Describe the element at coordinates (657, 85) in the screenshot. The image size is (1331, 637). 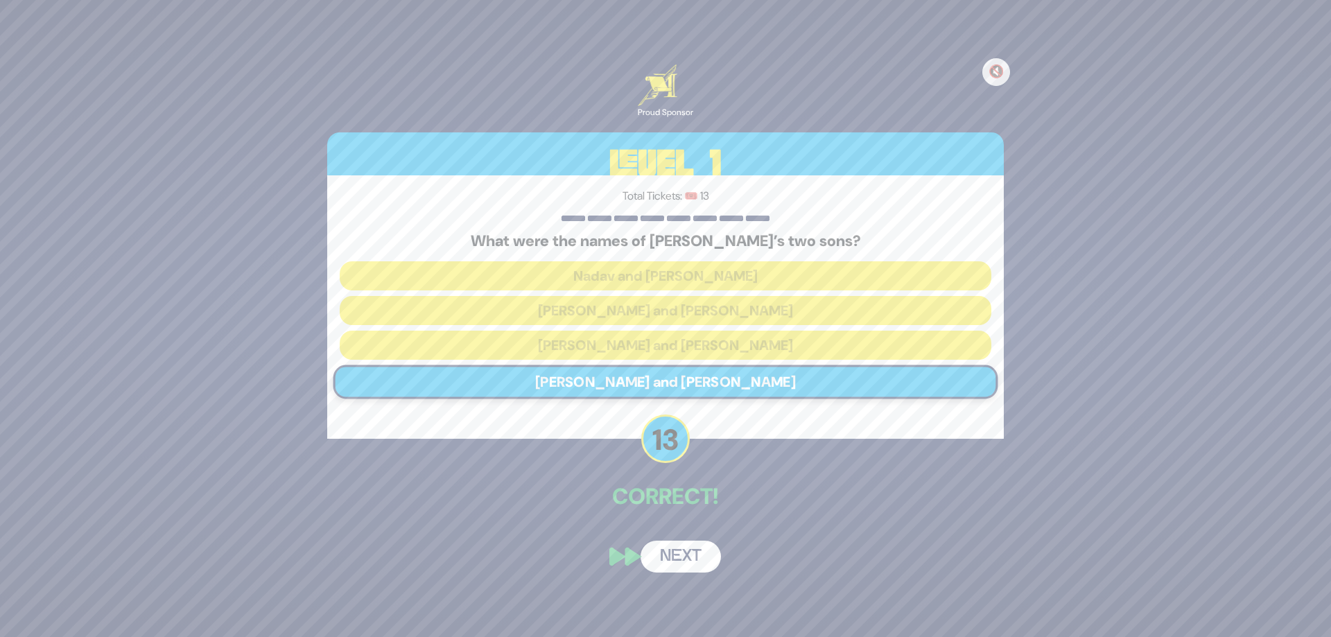
I see `img: Artscroll` at that location.